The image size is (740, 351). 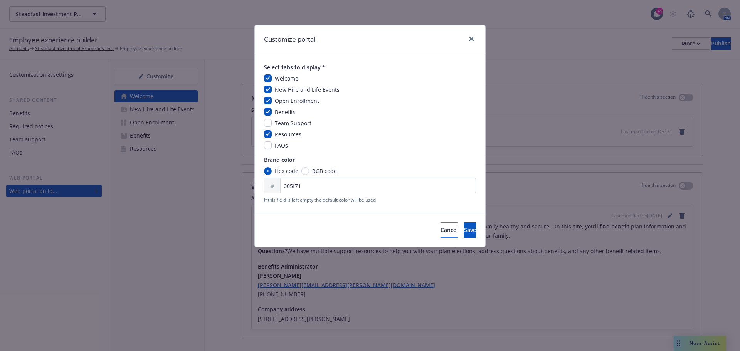 I want to click on h1: Customize portal, so click(x=289, y=39).